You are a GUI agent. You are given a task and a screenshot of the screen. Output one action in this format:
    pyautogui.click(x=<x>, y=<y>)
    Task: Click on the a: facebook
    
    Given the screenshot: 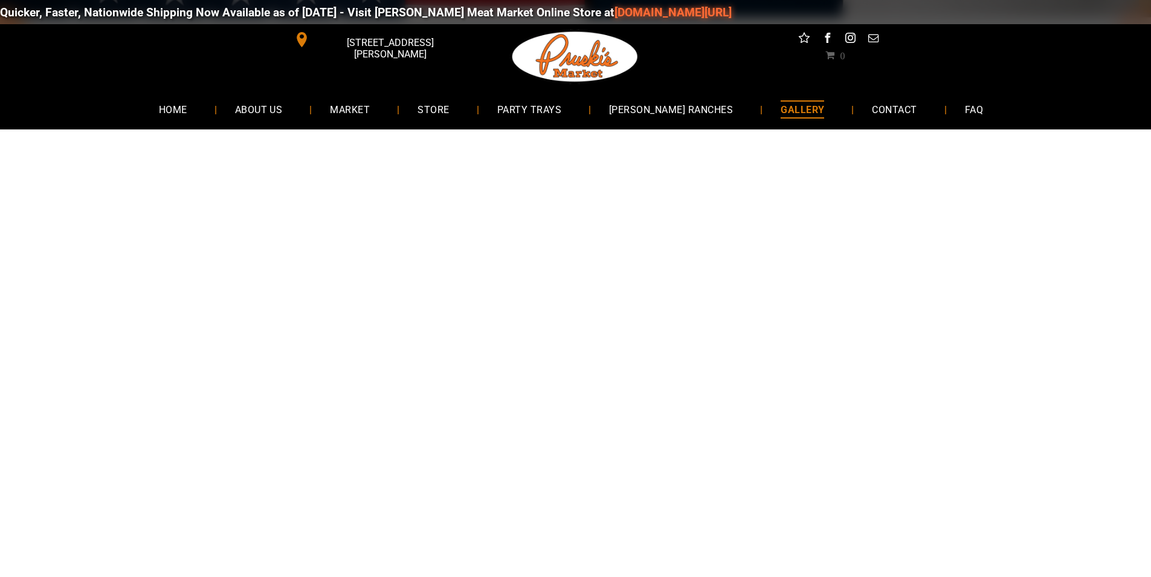 What is the action you would take?
    pyautogui.click(x=827, y=39)
    